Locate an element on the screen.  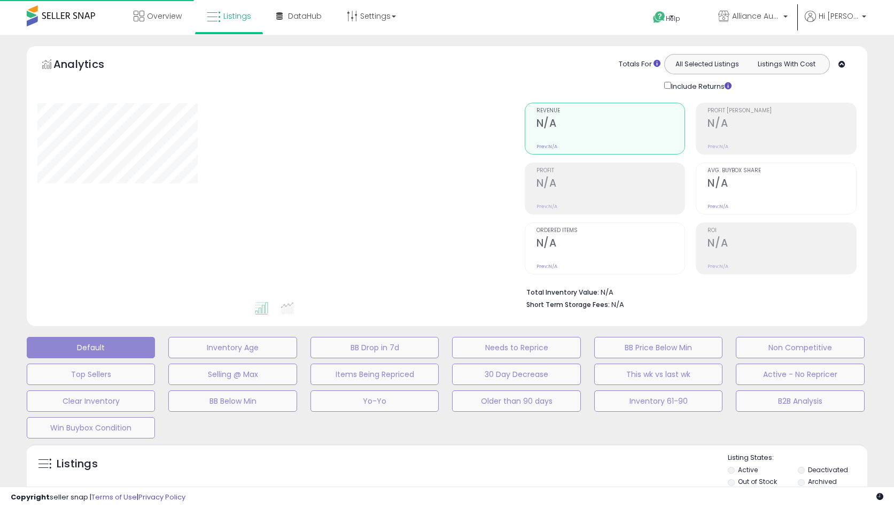
button: BB Below Min is located at coordinates (233, 401).